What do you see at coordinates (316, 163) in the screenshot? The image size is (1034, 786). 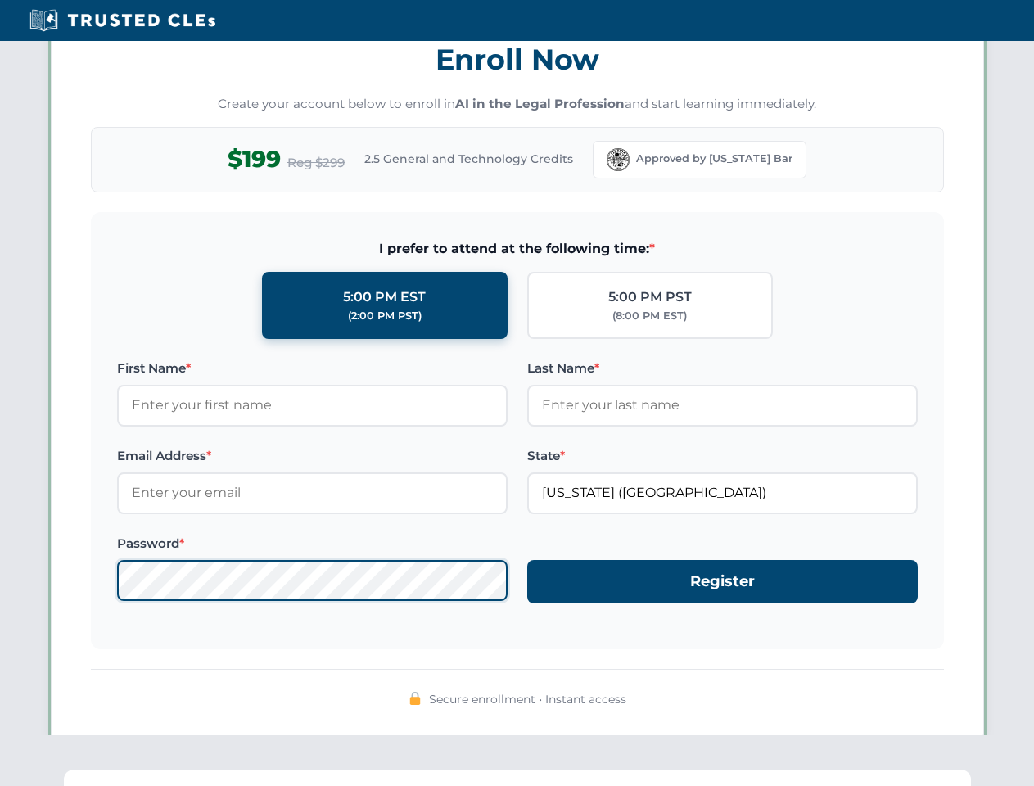 I see `span: Reg $299` at bounding box center [316, 163].